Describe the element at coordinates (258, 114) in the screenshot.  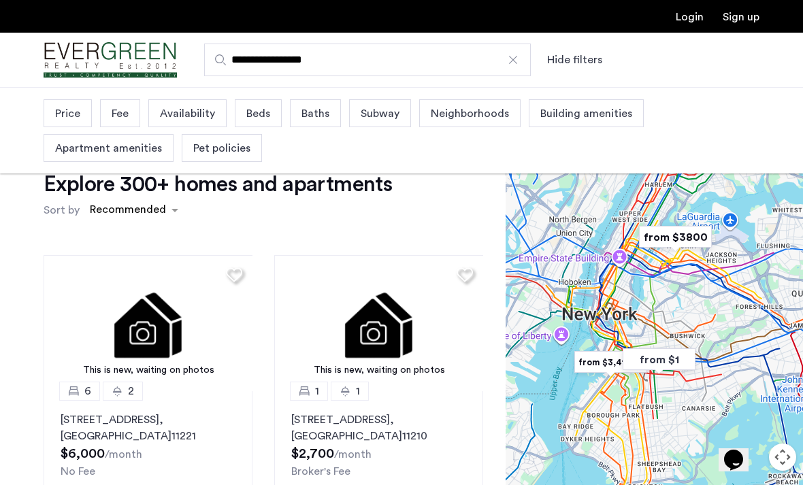
I see `span: Beds` at that location.